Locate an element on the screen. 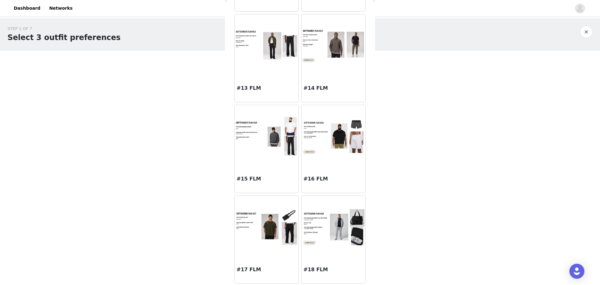 This screenshot has height=285, width=600. h3: #16 FLM is located at coordinates (333, 179).